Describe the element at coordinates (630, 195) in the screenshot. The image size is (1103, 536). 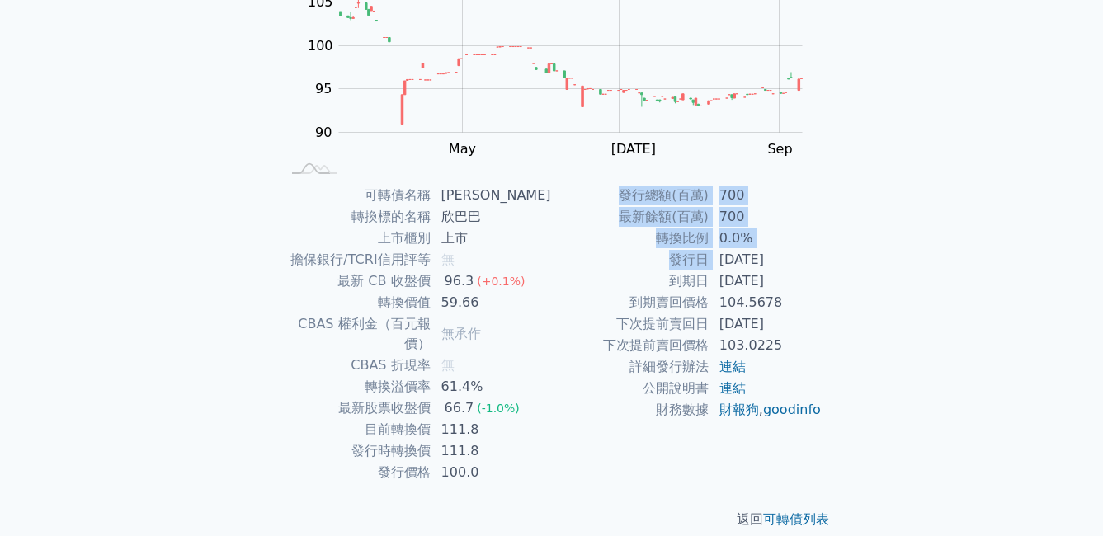
I see `td: 發行總額(百萬)` at that location.